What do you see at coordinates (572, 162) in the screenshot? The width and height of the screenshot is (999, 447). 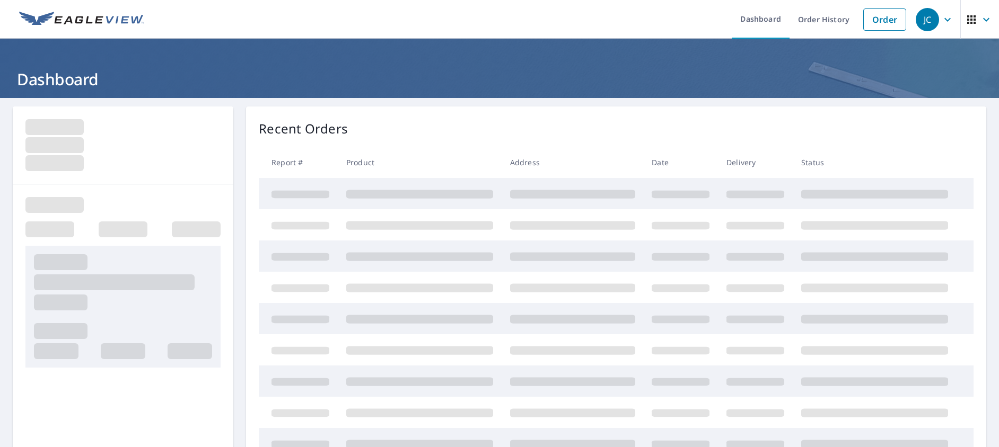 I see `th: Address` at bounding box center [572, 162].